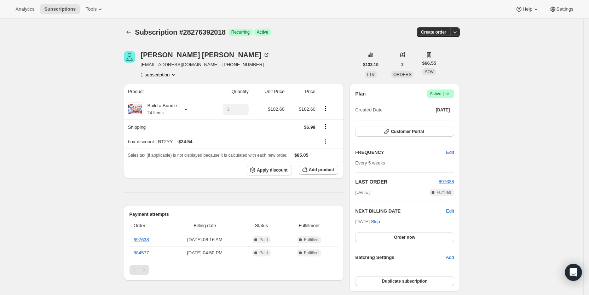  Describe the element at coordinates (401, 211) in the screenshot. I see `h2: NEXT BILLING DATE` at that location.